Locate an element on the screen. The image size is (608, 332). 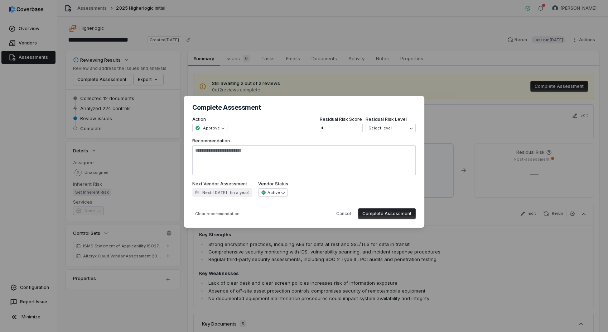
label: Vendor Status is located at coordinates (273, 184).